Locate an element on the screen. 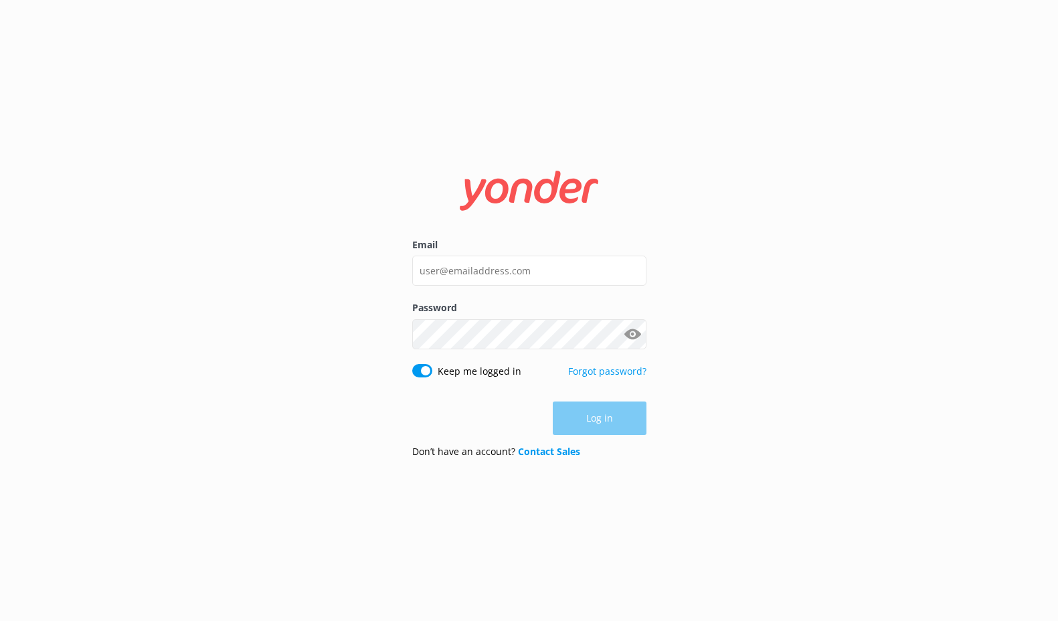 This screenshot has width=1058, height=621. label: Password is located at coordinates (529, 308).